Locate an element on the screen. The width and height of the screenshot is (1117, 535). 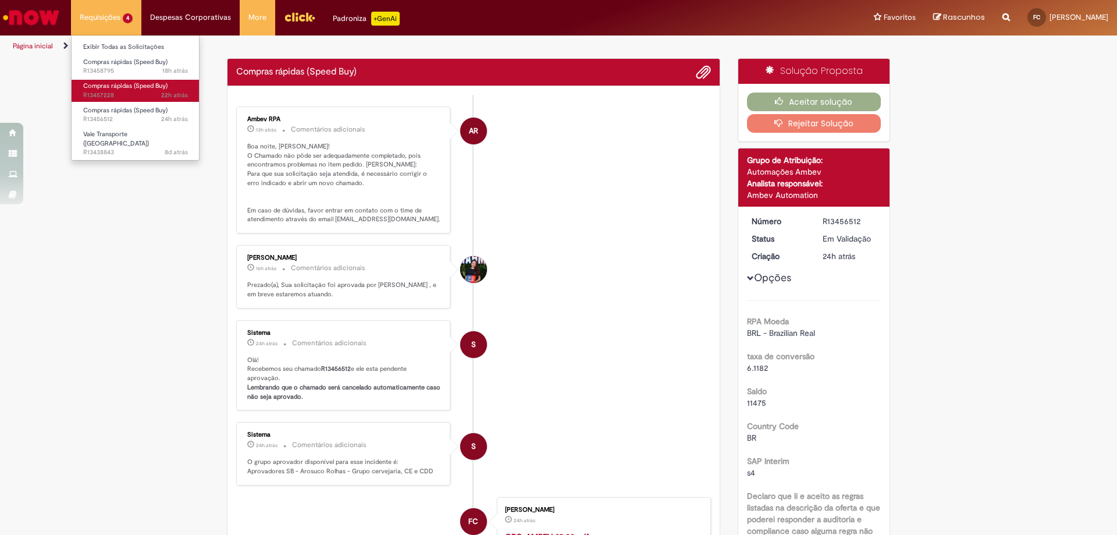
div: Thaina Teixeira Klein is located at coordinates (474, 269).